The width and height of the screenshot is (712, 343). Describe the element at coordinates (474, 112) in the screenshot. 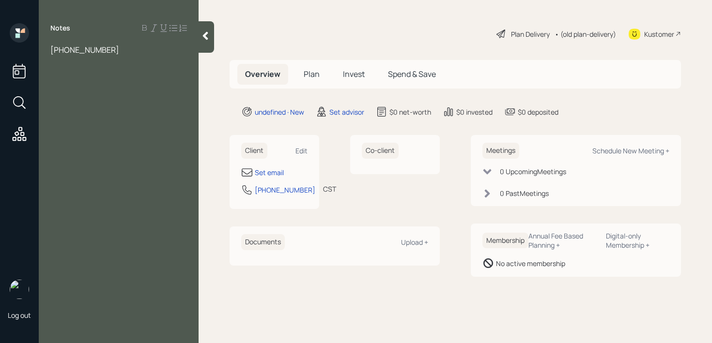

I see `div: $0 invested` at that location.